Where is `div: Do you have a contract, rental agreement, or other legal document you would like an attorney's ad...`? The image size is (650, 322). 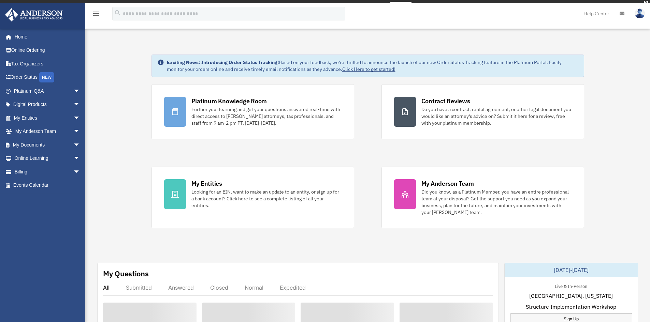
div: Do you have a contract, rental agreement, or other legal document you would like an attorney's ad... is located at coordinates (496, 116).